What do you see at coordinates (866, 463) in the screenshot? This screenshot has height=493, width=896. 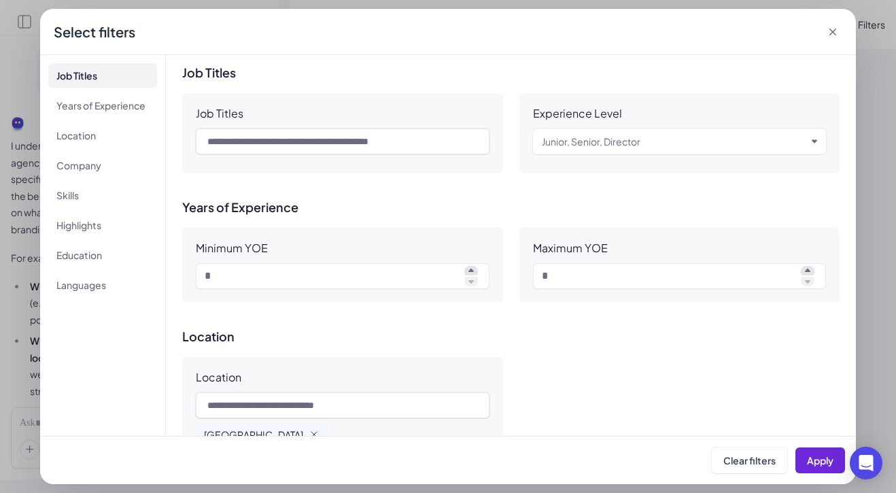 I see `div: Open Intercom Messenger` at bounding box center [866, 463].